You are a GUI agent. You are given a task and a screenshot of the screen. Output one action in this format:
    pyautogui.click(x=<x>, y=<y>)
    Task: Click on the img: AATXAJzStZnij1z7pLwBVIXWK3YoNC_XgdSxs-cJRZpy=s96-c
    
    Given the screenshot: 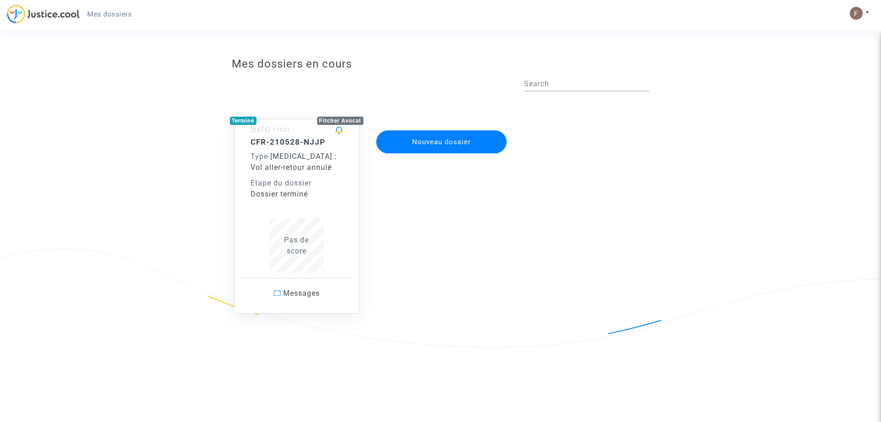 What is the action you would take?
    pyautogui.click(x=856, y=13)
    